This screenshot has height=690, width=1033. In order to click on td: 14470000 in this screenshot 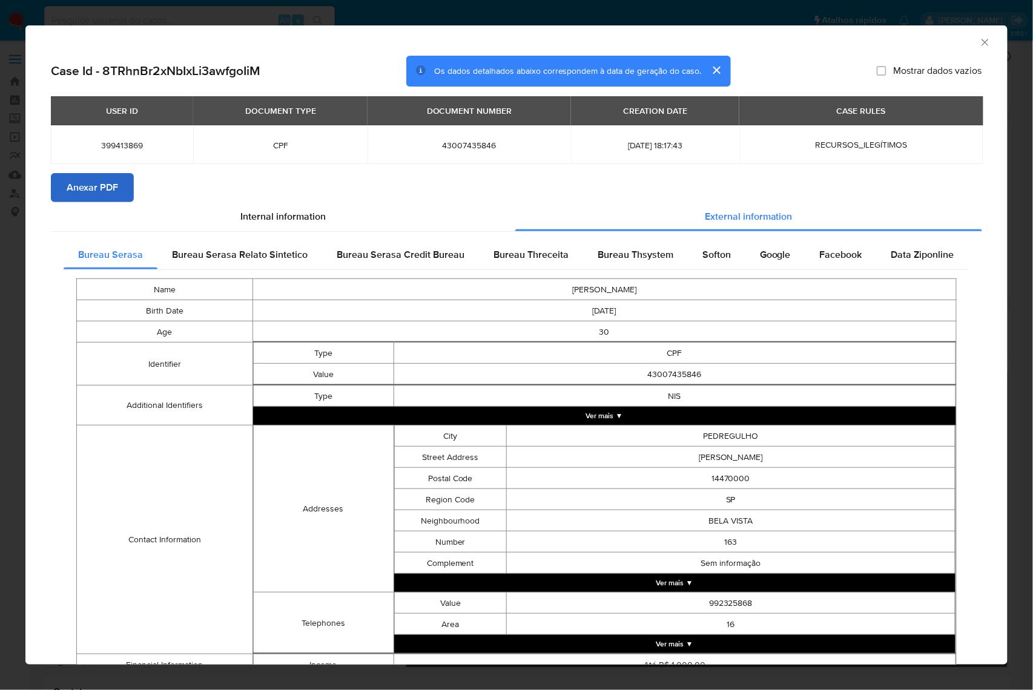, I will do `click(730, 478)`.